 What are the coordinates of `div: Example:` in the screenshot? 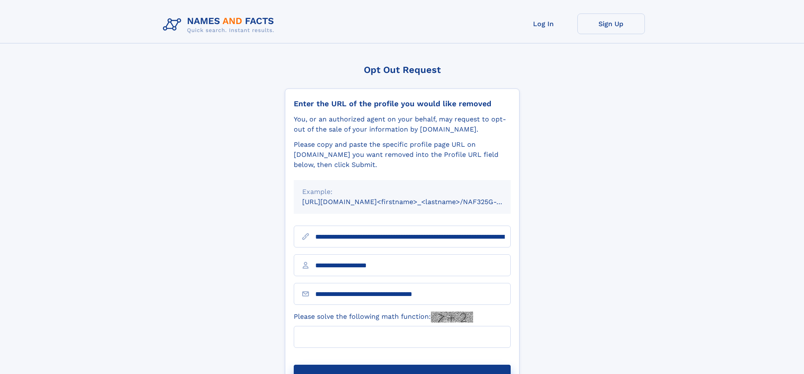 It's located at (402, 192).